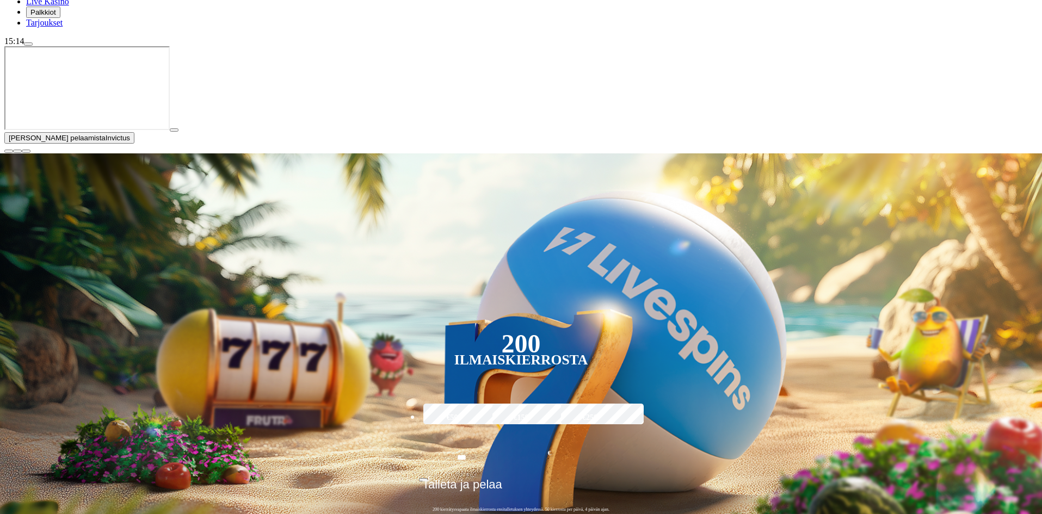 This screenshot has height=514, width=1042. Describe the element at coordinates (14, 41) in the screenshot. I see `span: 15:14` at that location.